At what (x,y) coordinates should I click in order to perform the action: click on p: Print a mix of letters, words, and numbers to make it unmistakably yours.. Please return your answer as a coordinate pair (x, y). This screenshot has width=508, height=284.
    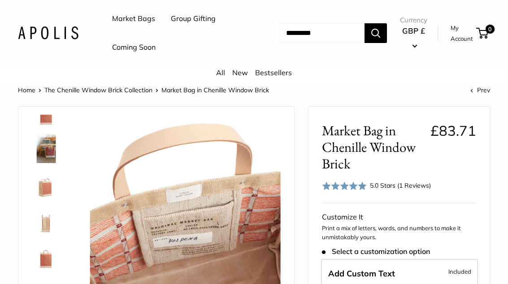
    Looking at the image, I should click on (399, 233).